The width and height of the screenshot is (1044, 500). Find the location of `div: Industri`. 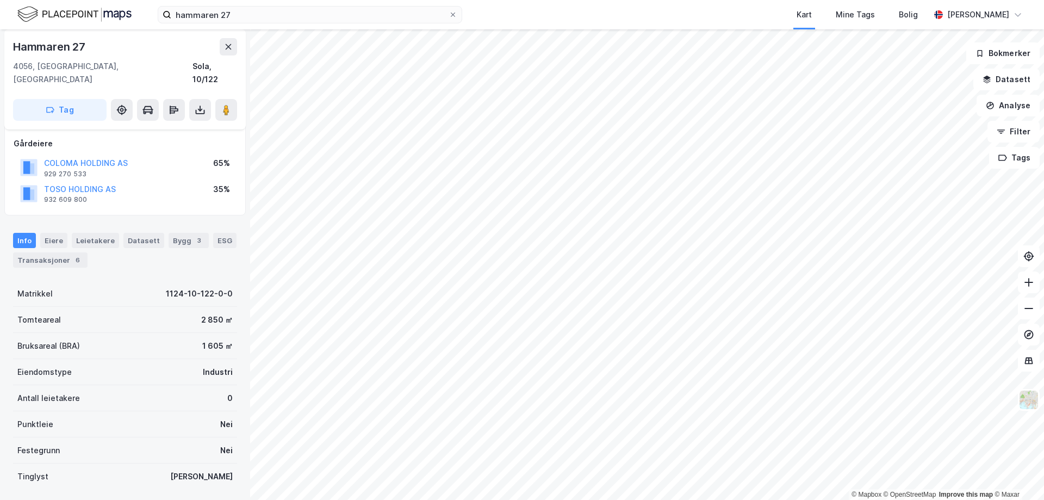

div: Industri is located at coordinates (218, 372).